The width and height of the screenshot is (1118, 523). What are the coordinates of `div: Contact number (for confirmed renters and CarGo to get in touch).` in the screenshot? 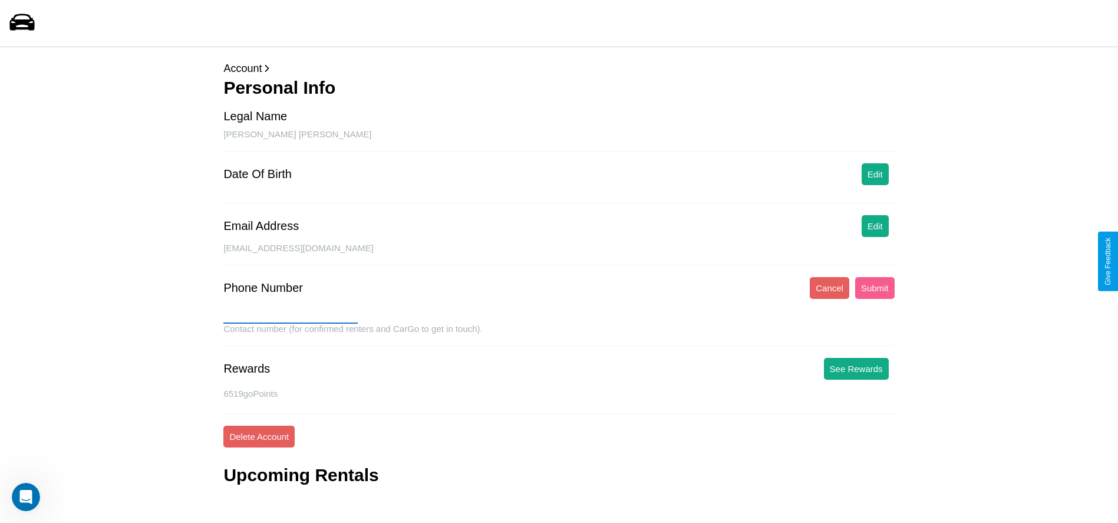 It's located at (559, 335).